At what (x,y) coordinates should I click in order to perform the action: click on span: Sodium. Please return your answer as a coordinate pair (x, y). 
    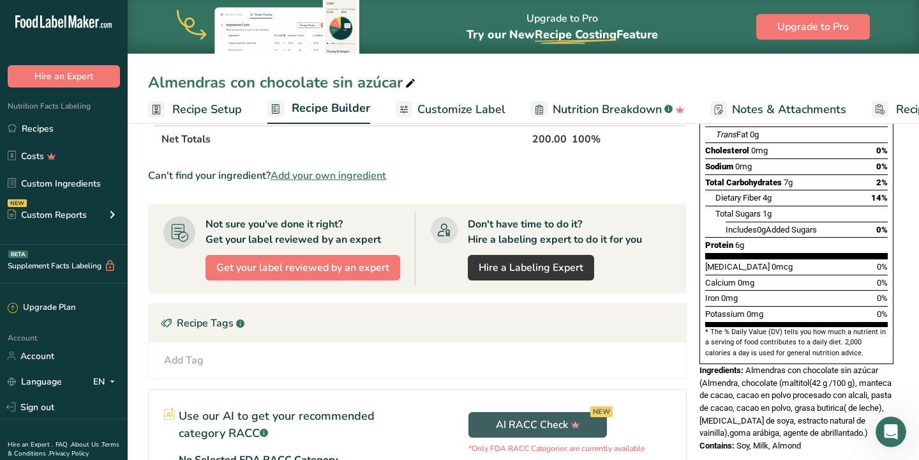
    Looking at the image, I should click on (719, 166).